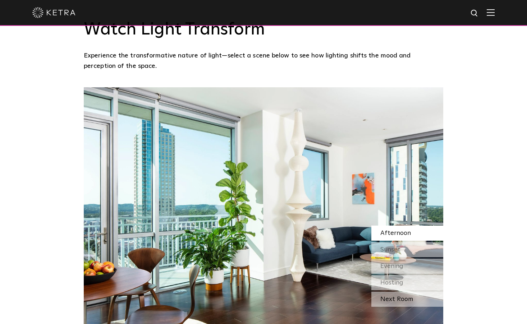 The image size is (527, 324). Describe the element at coordinates (390, 250) in the screenshot. I see `span: Sunset` at that location.